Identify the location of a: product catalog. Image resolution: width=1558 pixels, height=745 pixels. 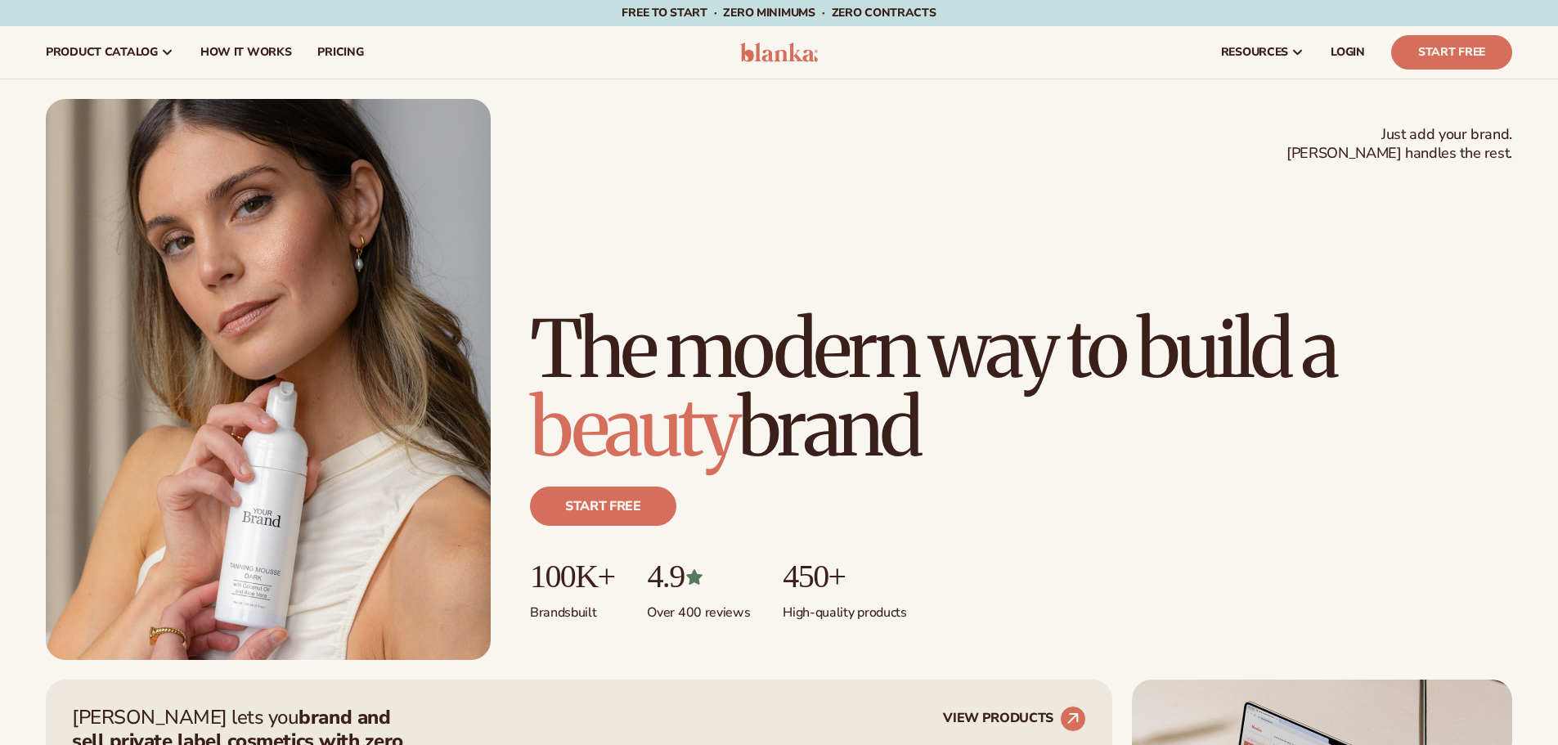
(110, 52).